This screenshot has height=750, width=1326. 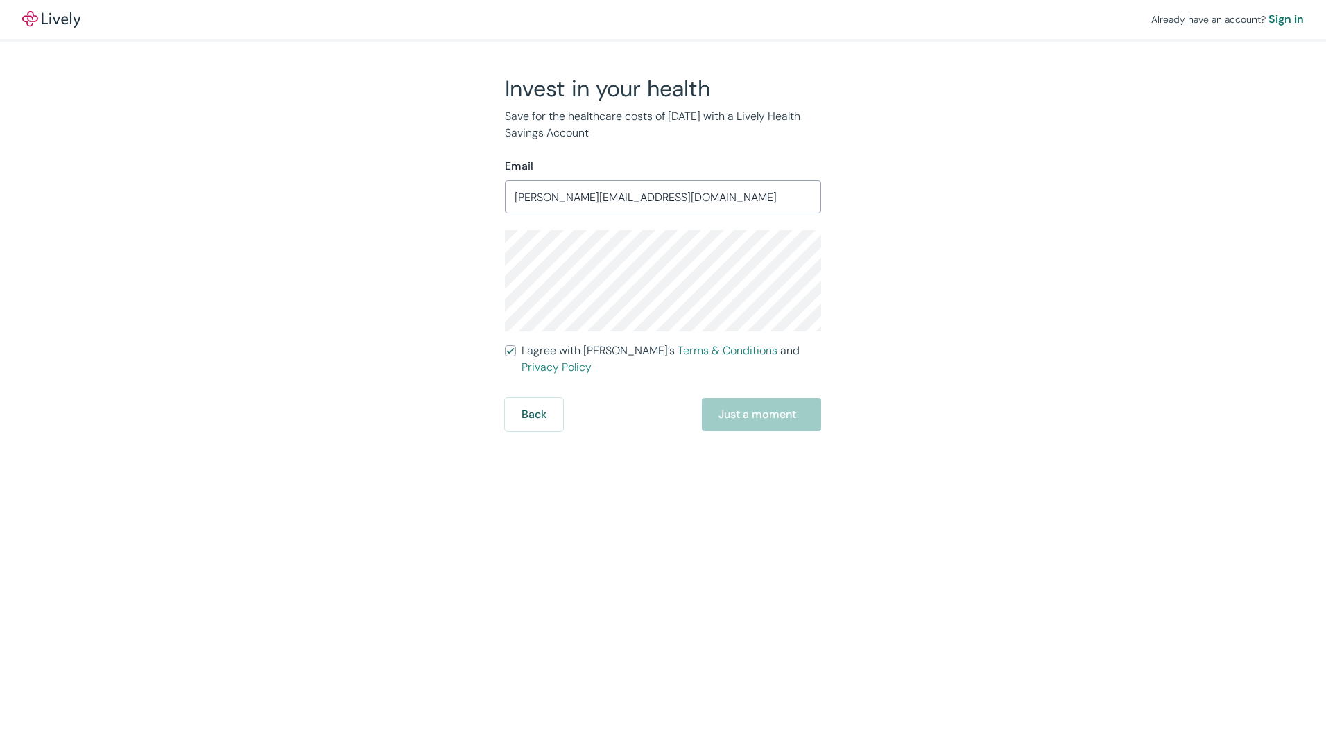 I want to click on div: Sign in, so click(x=1285, y=19).